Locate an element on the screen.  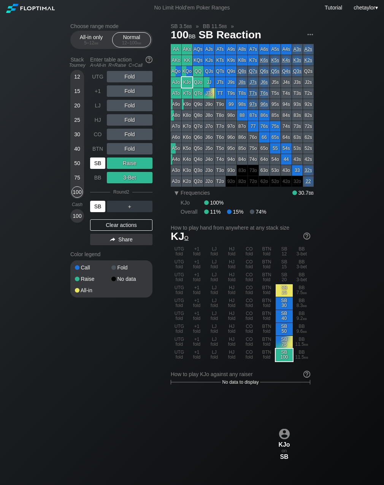
div: SB 12 is located at coordinates (284, 252).